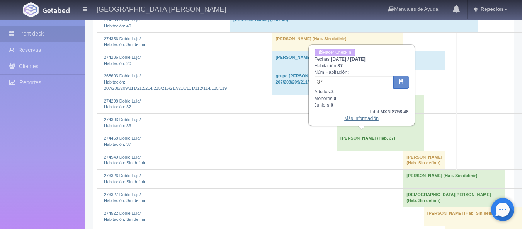 The height and width of the screenshot is (229, 522). I want to click on a: 268603 Doble Lujo/Habitación: 207/208/209/211/212/214/215/216/217/218/111/112/114/115/119, so click(165, 82).